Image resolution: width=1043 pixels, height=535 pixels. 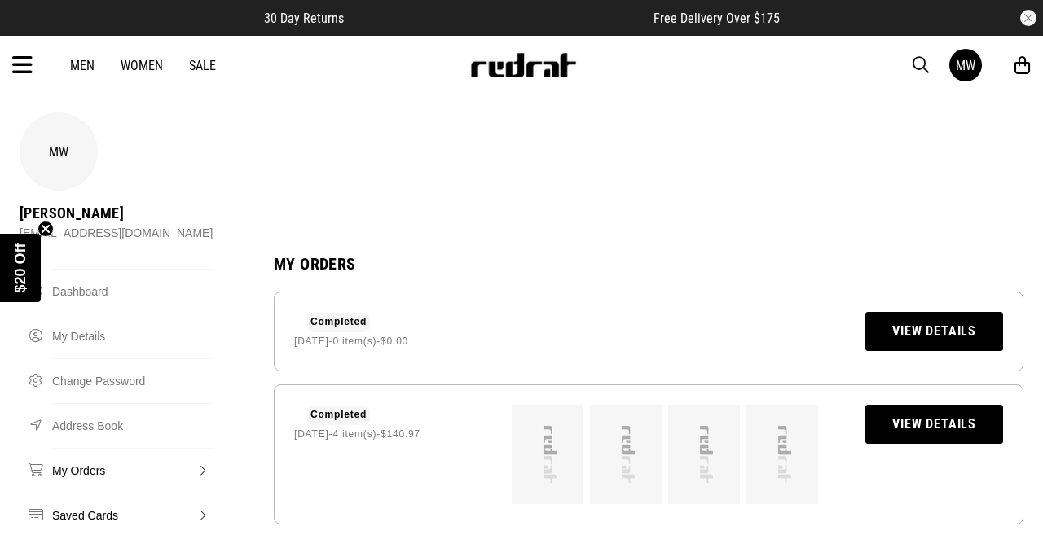 What do you see at coordinates (355, 341) in the screenshot?
I see `span: 0 item(s)` at bounding box center [355, 341].